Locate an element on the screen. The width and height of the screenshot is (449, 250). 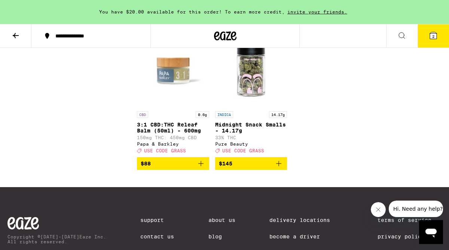
span: invite your friends. is located at coordinates (317, 12).